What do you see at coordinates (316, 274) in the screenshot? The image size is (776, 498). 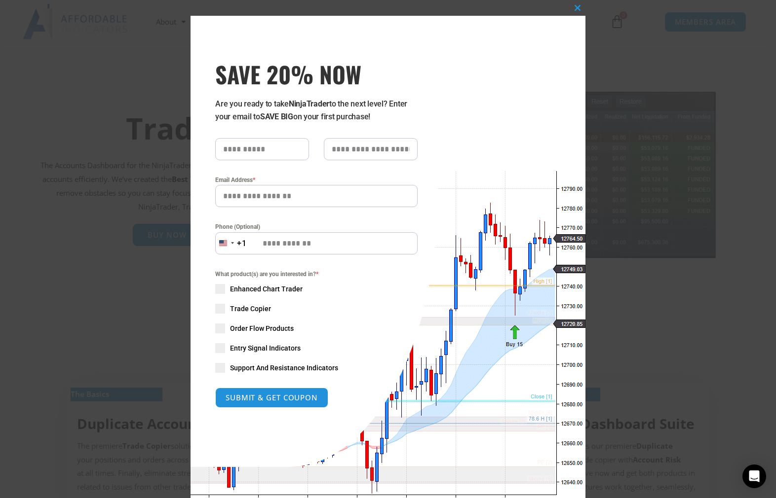 I see `span: What product(s) are you interested in?` at bounding box center [316, 274].